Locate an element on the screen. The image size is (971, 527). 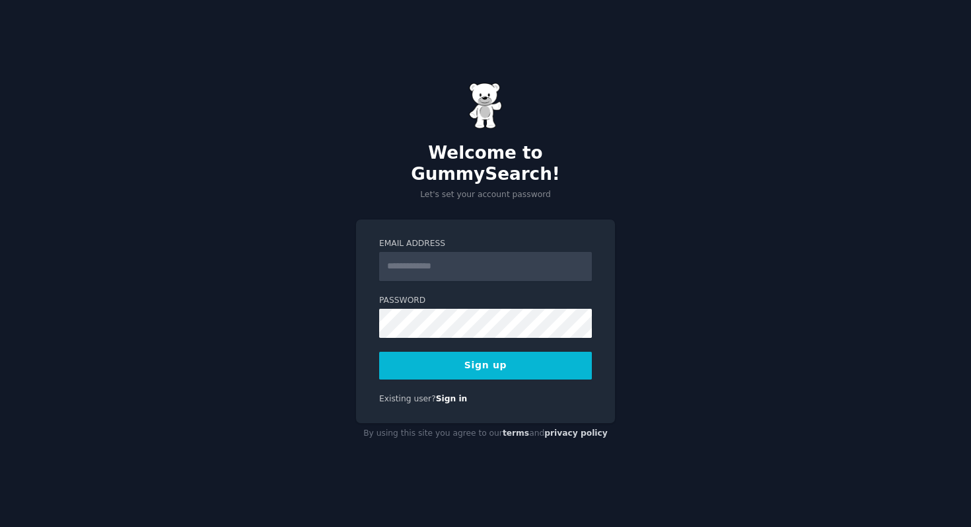
label: Password is located at coordinates (486, 301).